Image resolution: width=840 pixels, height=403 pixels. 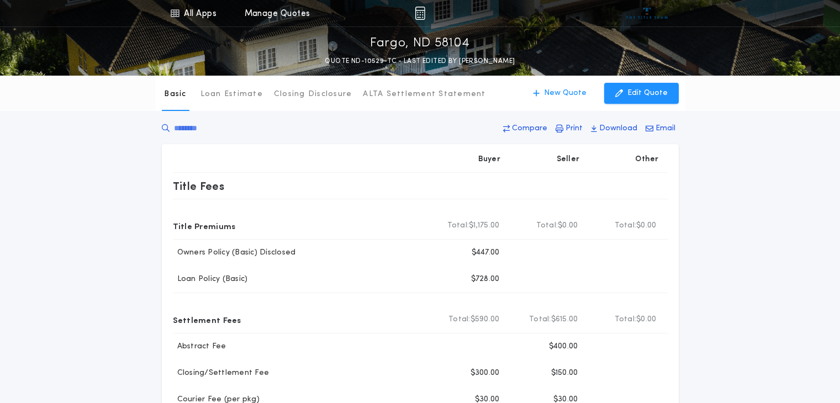 I want to click on span: $590.00, so click(x=485, y=320).